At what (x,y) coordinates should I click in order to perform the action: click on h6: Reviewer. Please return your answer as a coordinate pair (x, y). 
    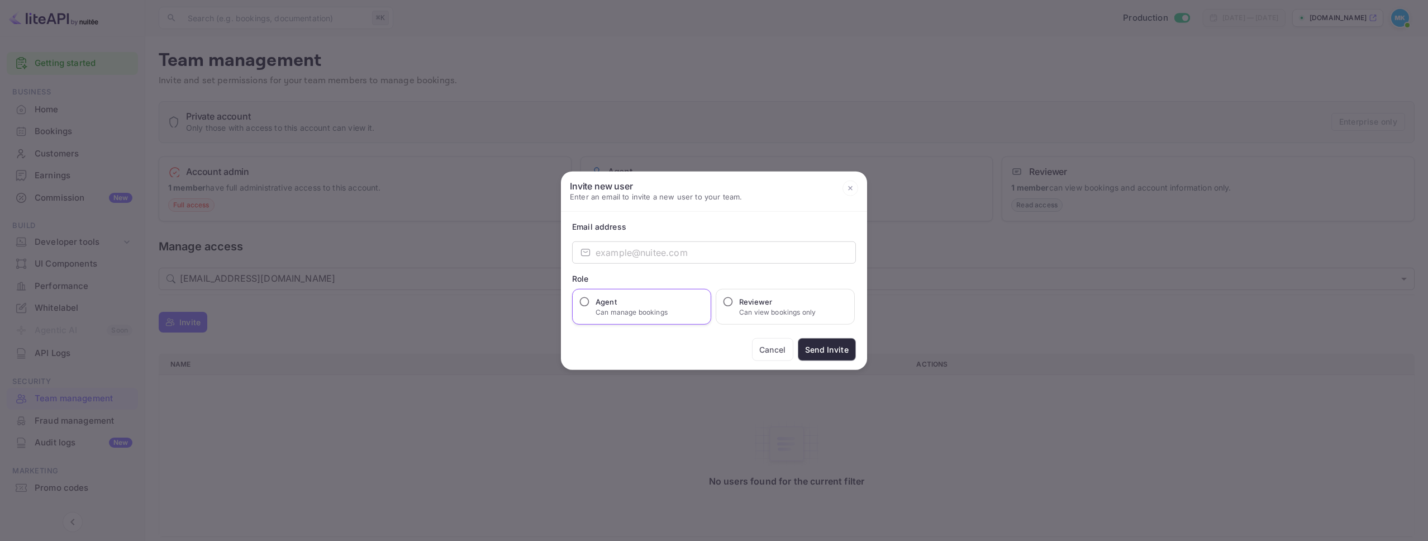
    Looking at the image, I should click on (777, 302).